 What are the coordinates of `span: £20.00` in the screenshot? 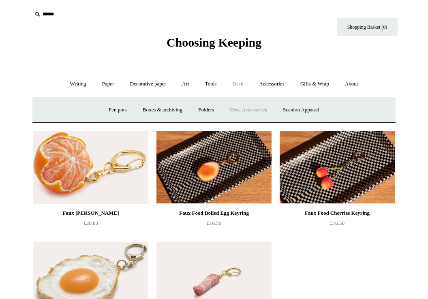 It's located at (91, 223).